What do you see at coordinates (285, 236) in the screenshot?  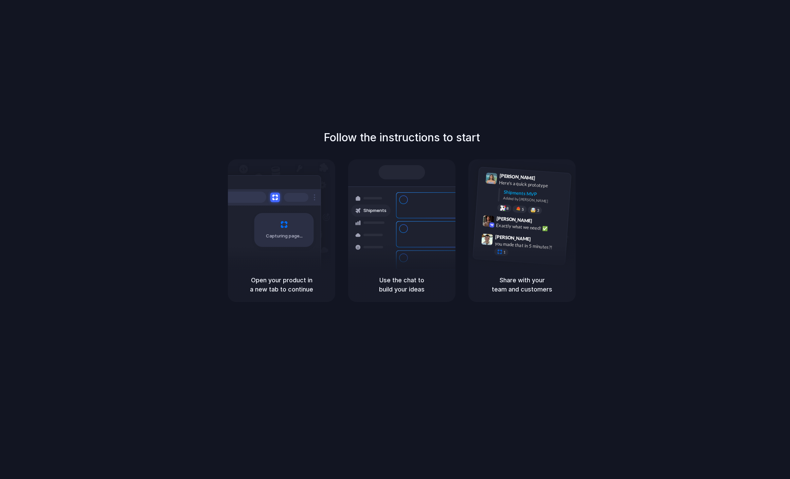 I see `span: Capturing page` at bounding box center [285, 236].